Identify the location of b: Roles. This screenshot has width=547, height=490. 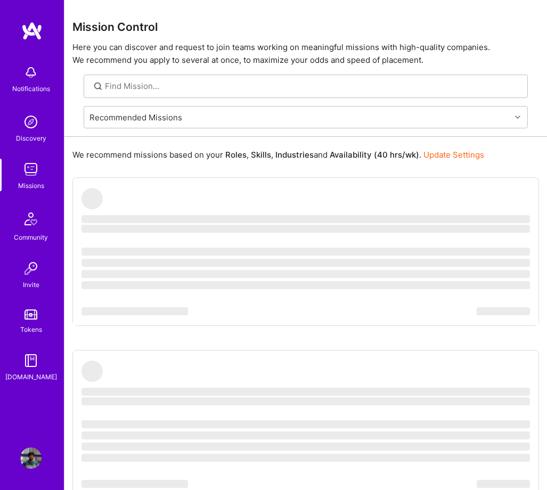
(236, 154).